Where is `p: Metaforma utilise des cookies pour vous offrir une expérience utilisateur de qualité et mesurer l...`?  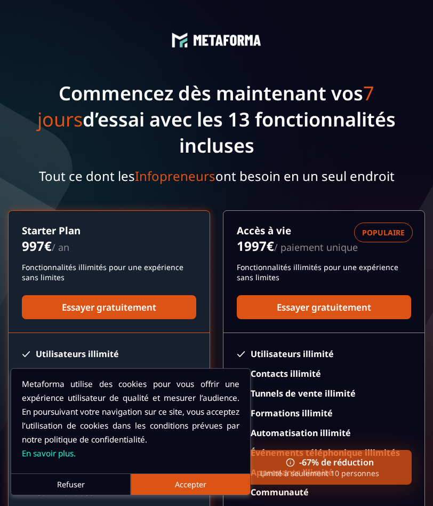
p: Metaforma utilise des cookies pour vous offrir une expérience utilisateur de qualité et mesurer l... is located at coordinates (131, 418).